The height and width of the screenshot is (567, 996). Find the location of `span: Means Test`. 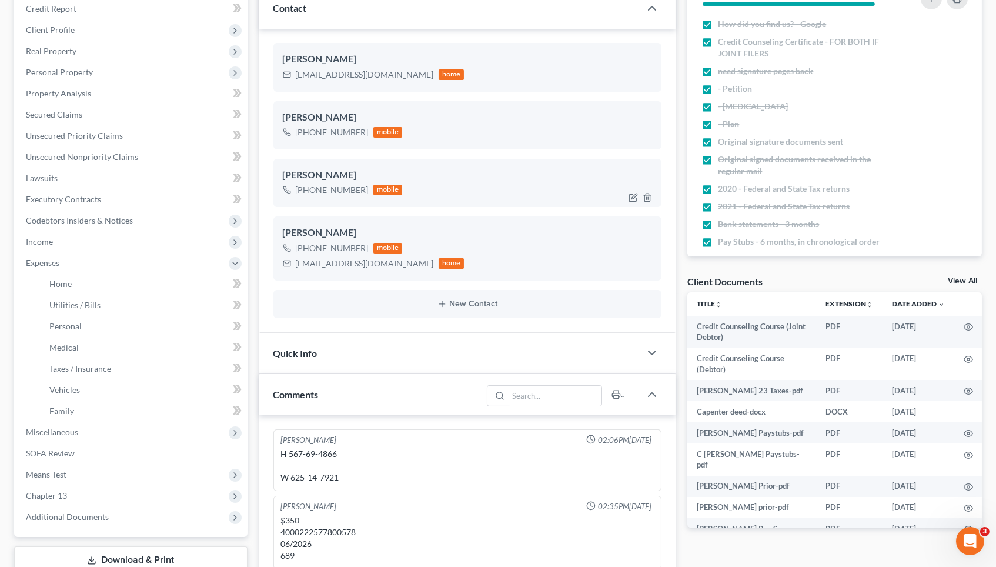

span: Means Test is located at coordinates (46, 474).